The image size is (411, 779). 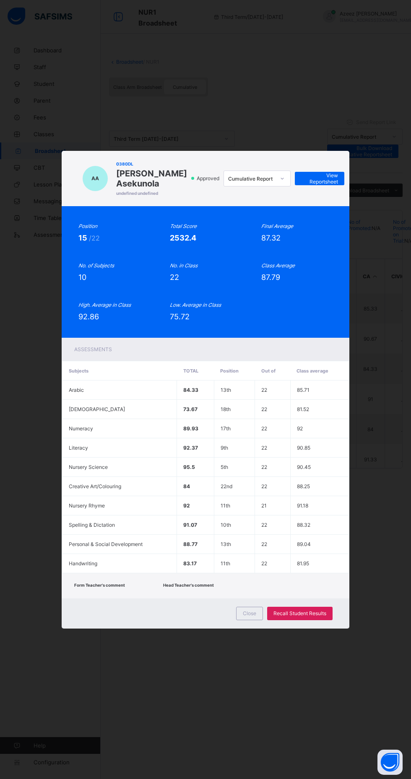 What do you see at coordinates (190, 563) in the screenshot?
I see `span: 83.17` at bounding box center [190, 563].